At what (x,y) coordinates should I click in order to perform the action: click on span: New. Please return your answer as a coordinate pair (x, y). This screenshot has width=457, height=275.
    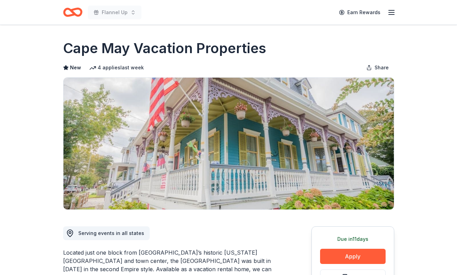
    Looking at the image, I should click on (76, 68).